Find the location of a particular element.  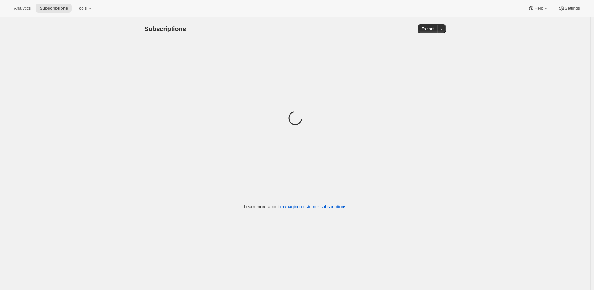

button: Export is located at coordinates (427, 29).